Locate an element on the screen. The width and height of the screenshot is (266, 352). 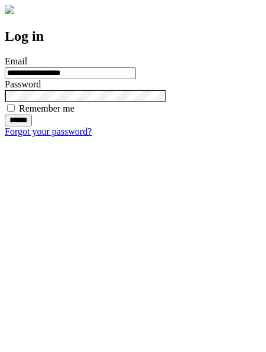
label: Email is located at coordinates (16, 61).